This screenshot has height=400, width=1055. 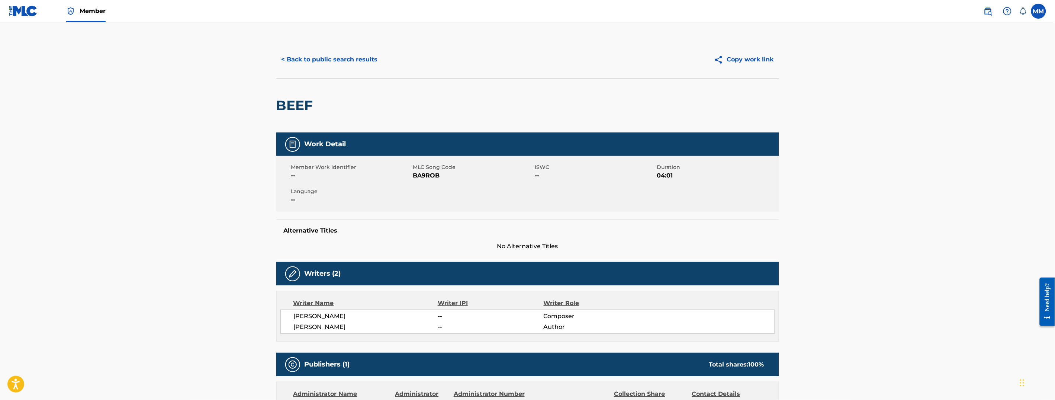 I want to click on a: Public Search, so click(x=988, y=11).